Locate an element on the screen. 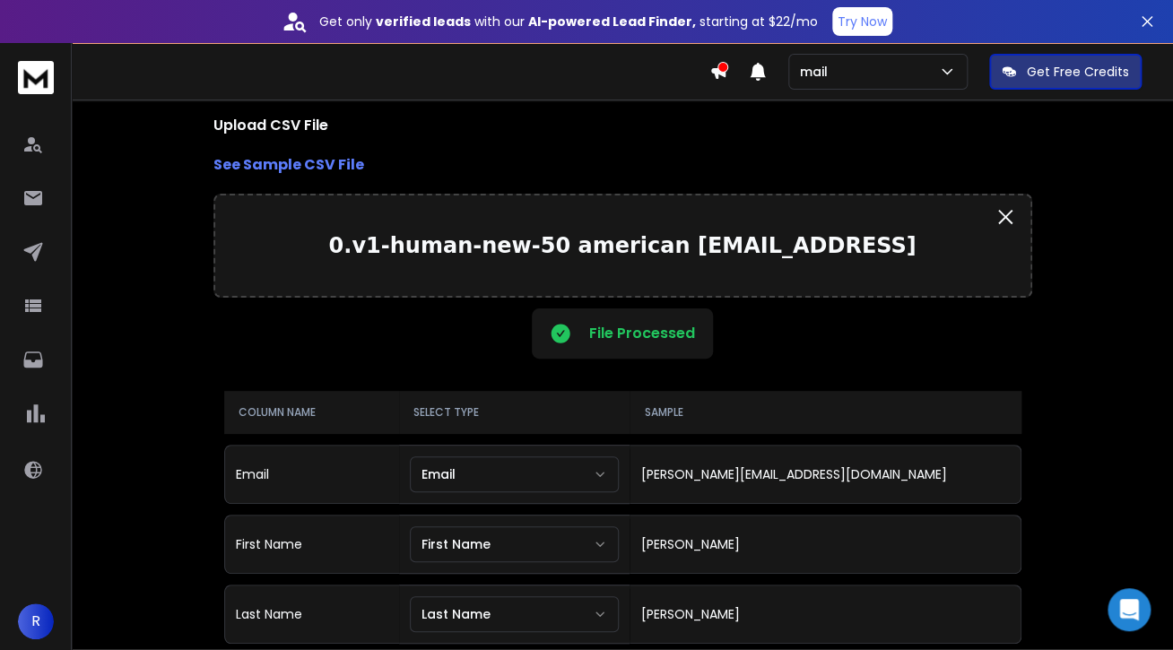 This screenshot has width=1173, height=650. div: Open Intercom Messenger is located at coordinates (1129, 610).